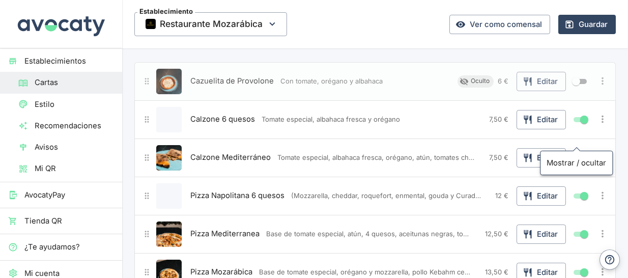  What do you see at coordinates (497, 272) in the screenshot?
I see `span: 13,50 €` at bounding box center [497, 272].